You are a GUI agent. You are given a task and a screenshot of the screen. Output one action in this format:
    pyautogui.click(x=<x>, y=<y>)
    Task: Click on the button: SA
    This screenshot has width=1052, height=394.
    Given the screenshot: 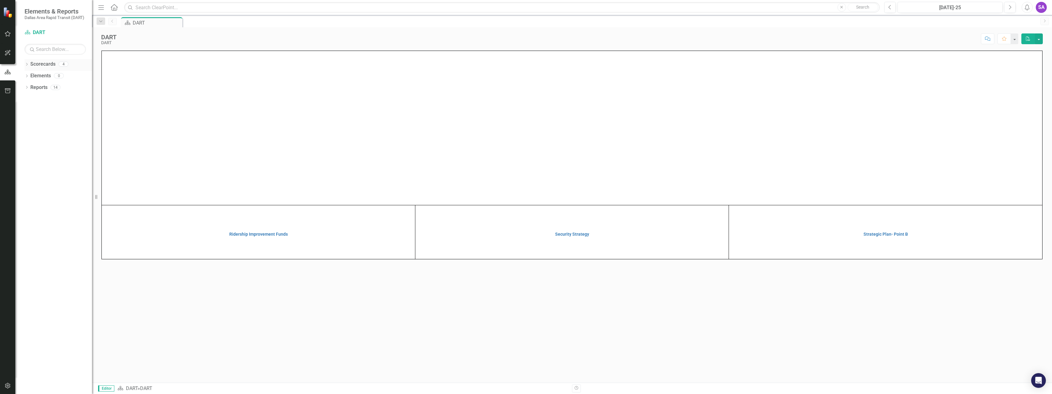 What is the action you would take?
    pyautogui.click(x=1042, y=7)
    